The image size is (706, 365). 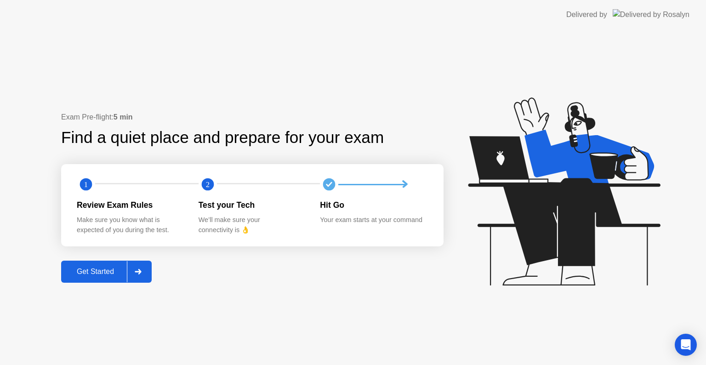 What do you see at coordinates (252, 117) in the screenshot?
I see `div: Exam Pre-flight:` at bounding box center [252, 117].